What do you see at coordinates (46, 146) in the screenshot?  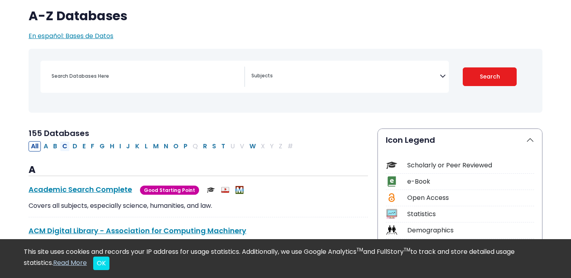 I see `button: Filter Results A` at bounding box center [46, 146].